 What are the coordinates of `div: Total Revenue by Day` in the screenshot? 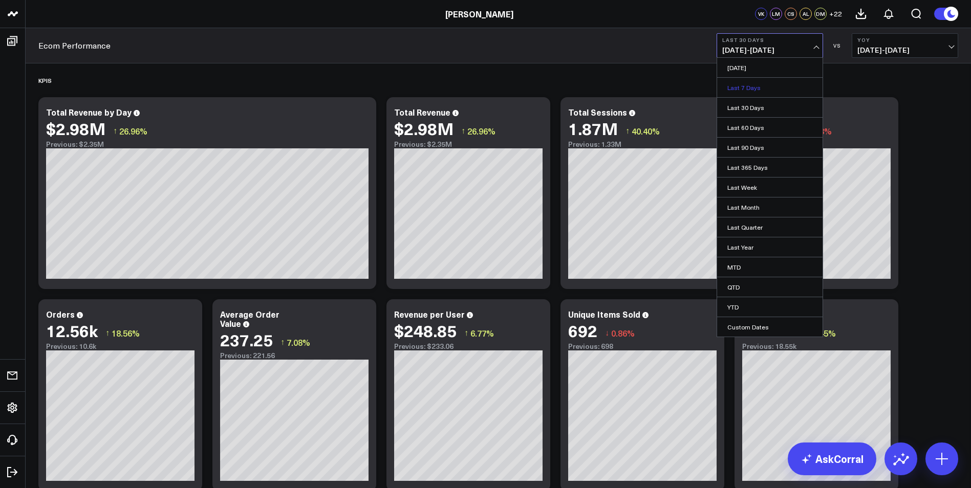 It's located at (89, 112).